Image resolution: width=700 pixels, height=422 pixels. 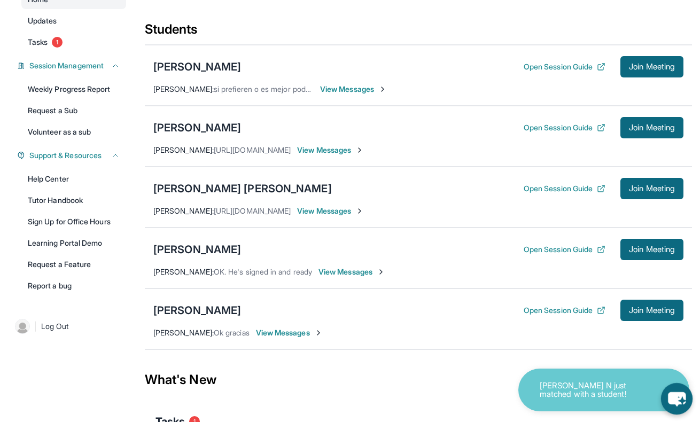 What do you see at coordinates (74, 222) in the screenshot?
I see `a: Sign Up for Office Hours` at bounding box center [74, 222].